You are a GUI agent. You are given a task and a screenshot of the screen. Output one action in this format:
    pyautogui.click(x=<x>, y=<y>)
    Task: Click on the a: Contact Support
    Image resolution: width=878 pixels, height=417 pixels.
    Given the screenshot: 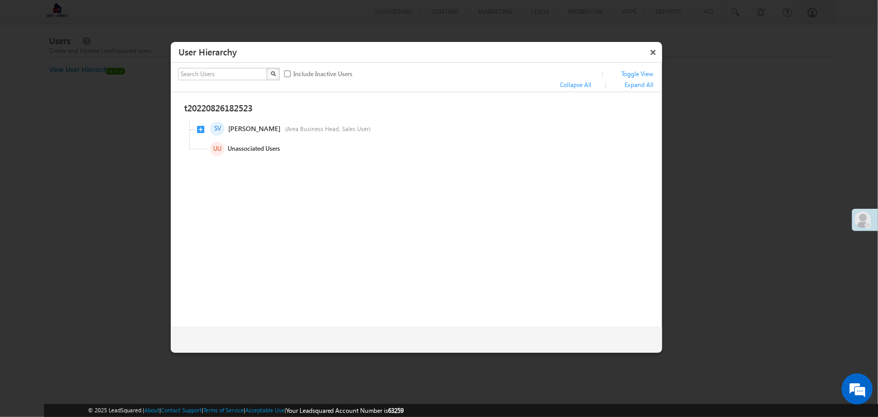 What is the action you would take?
    pyautogui.click(x=181, y=409)
    